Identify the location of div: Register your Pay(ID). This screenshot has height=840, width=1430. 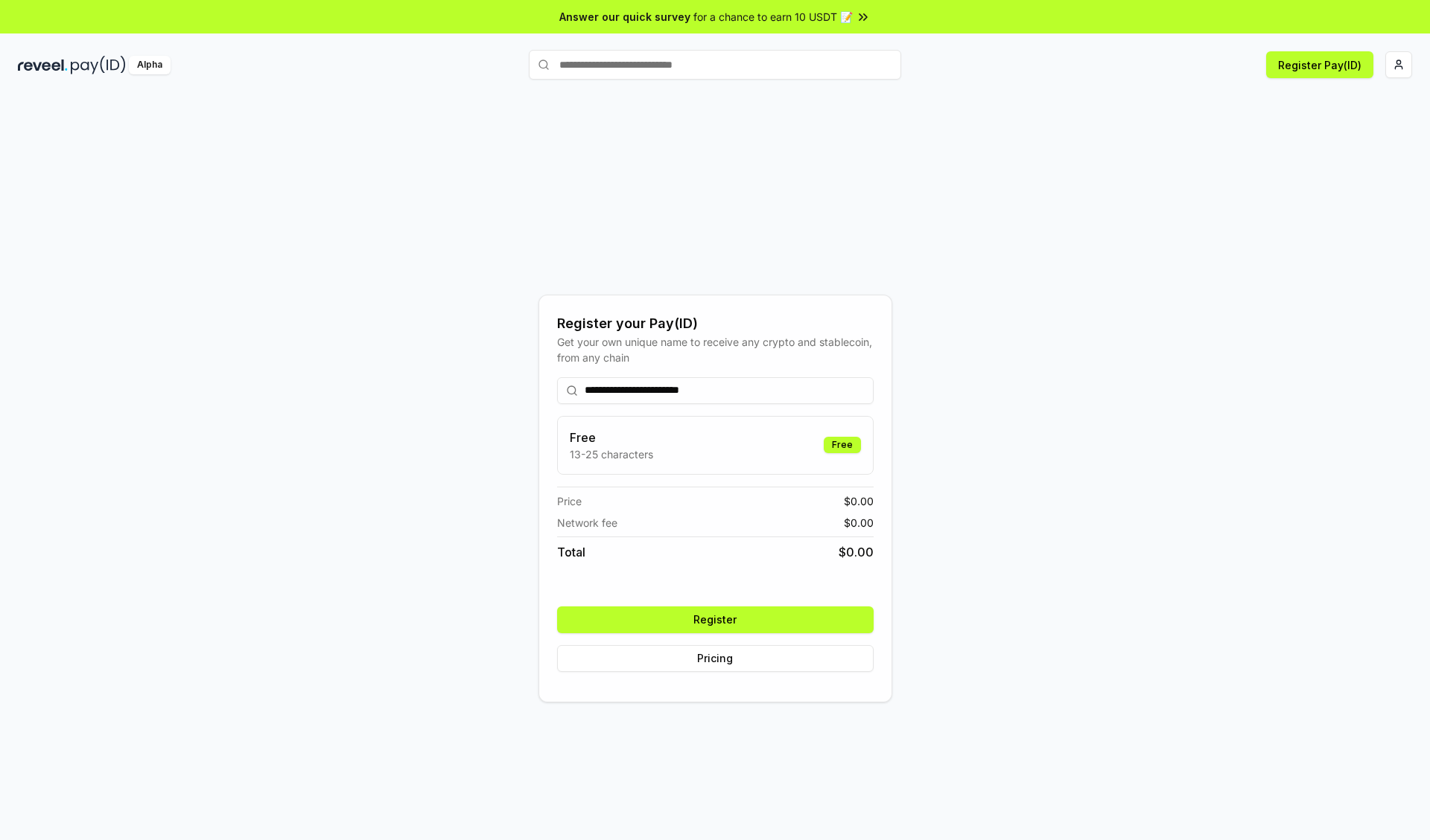
(715, 324).